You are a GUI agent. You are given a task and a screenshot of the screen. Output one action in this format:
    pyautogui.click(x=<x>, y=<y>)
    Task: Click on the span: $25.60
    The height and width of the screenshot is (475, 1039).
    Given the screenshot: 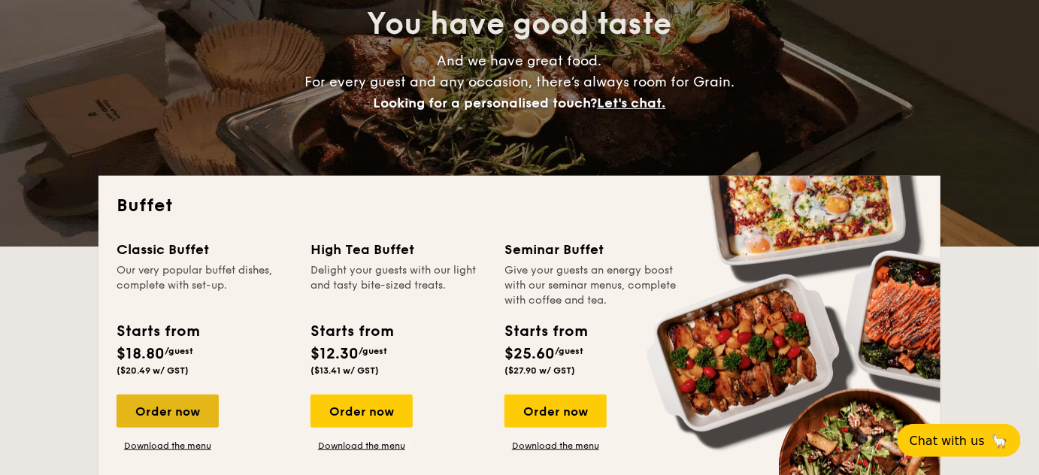 What is the action you would take?
    pyautogui.click(x=529, y=354)
    